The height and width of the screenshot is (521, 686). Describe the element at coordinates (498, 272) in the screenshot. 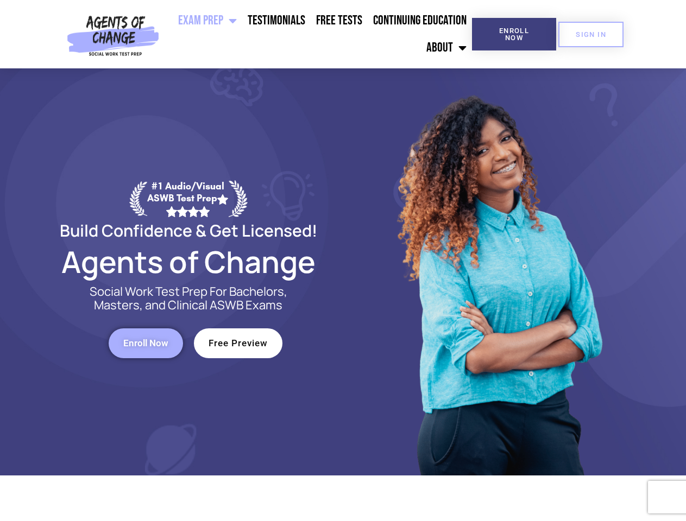

I see `img: Website Image 1 (1)` at that location.